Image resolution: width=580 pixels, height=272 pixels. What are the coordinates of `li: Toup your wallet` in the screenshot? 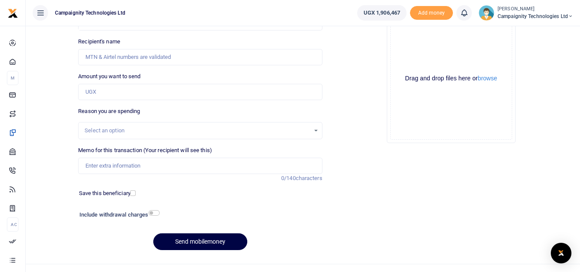 It's located at (431, 13).